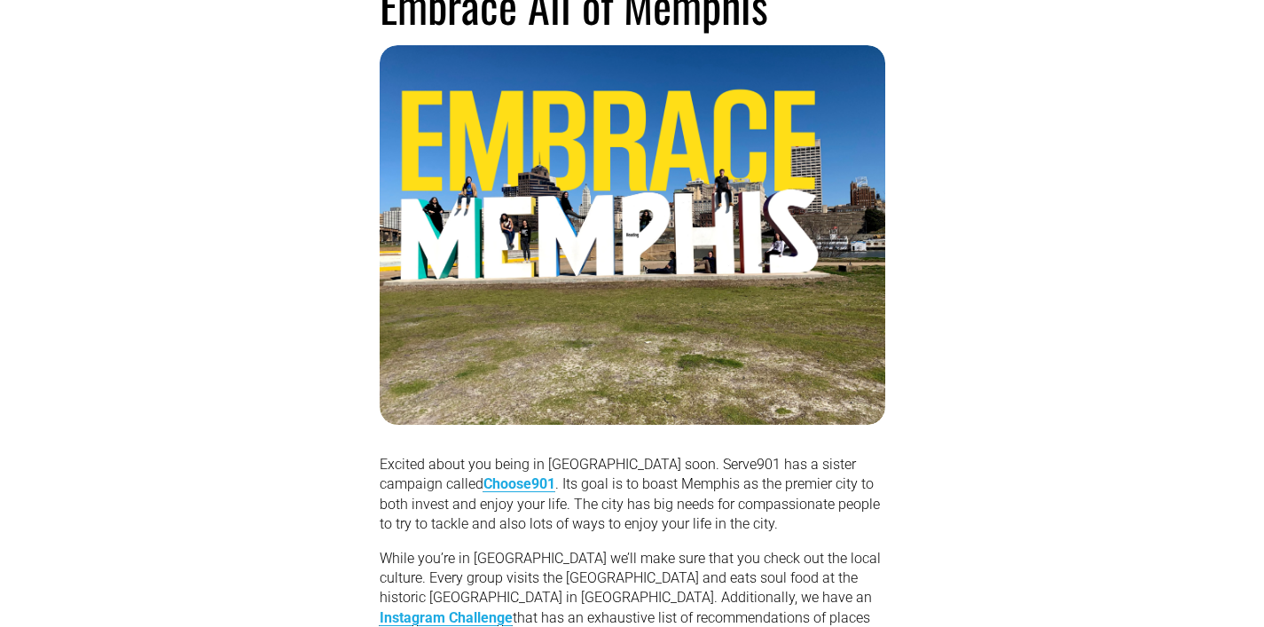 The width and height of the screenshot is (1264, 627). I want to click on strong: Instagram Challenge, so click(446, 617).